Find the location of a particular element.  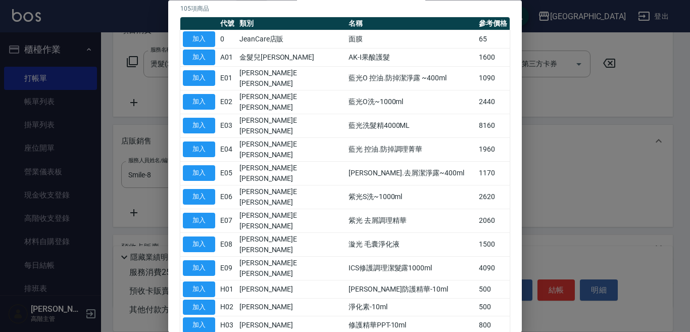

td: E06 is located at coordinates (227, 197).